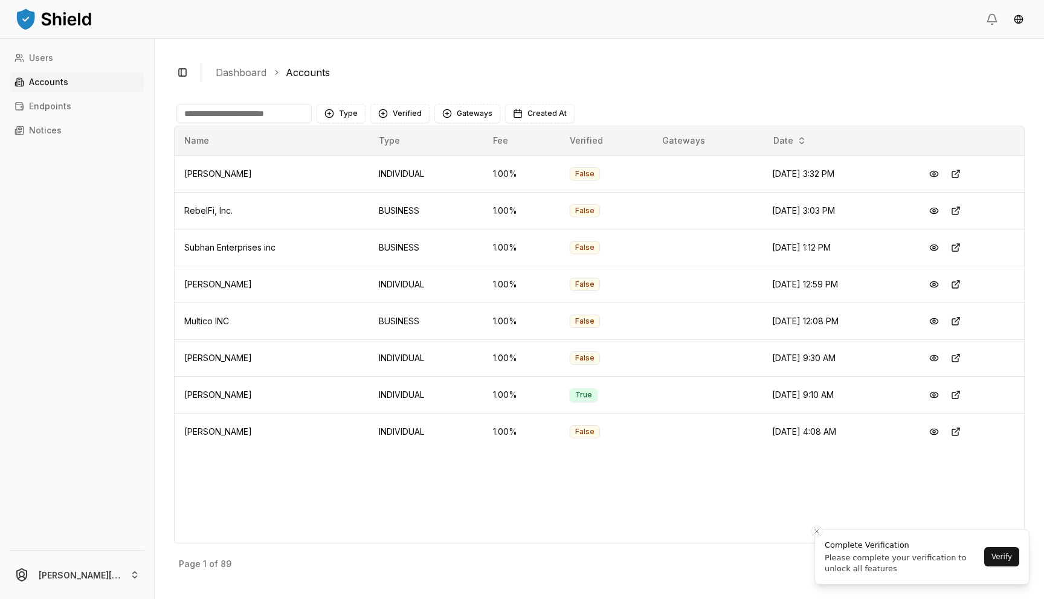 The image size is (1044, 599). I want to click on a: Dashboard, so click(241, 72).